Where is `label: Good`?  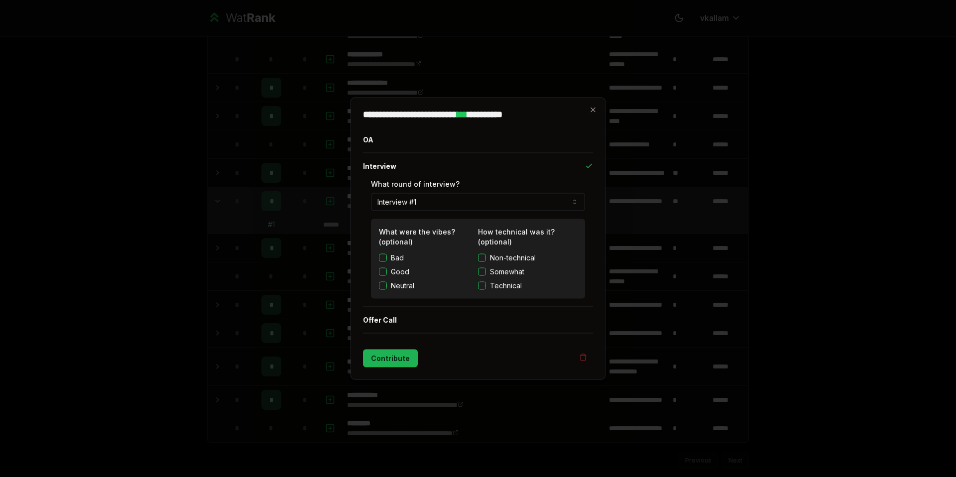
label: Good is located at coordinates (400, 272).